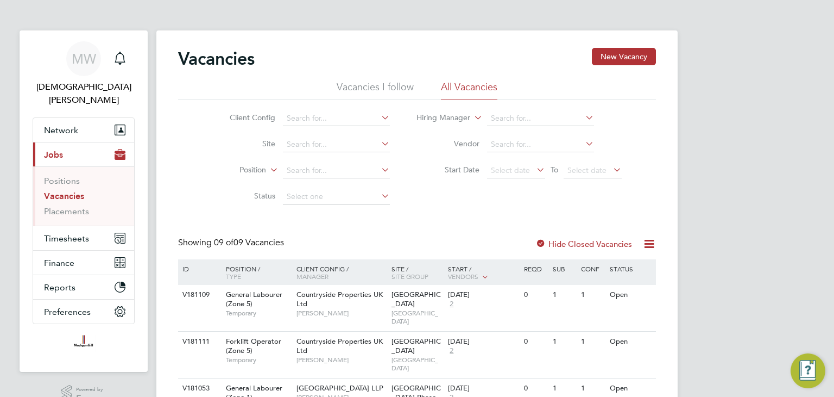 This screenshot has width=834, height=397. I want to click on label: Site, so click(244, 143).